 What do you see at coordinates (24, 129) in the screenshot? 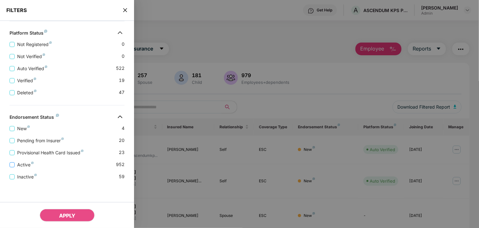
I see `span: New` at bounding box center [24, 129].